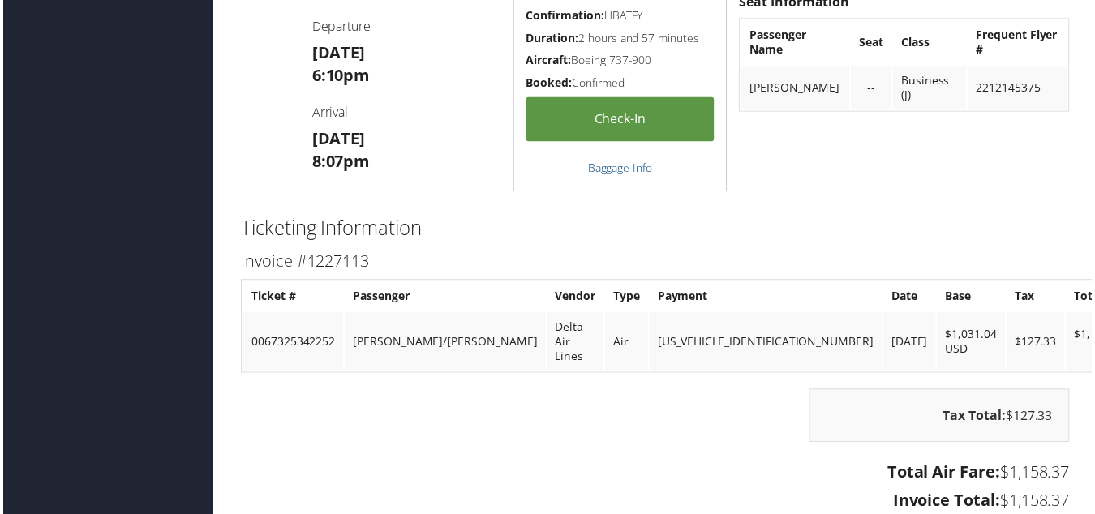  I want to click on th: Base, so click(974, 299).